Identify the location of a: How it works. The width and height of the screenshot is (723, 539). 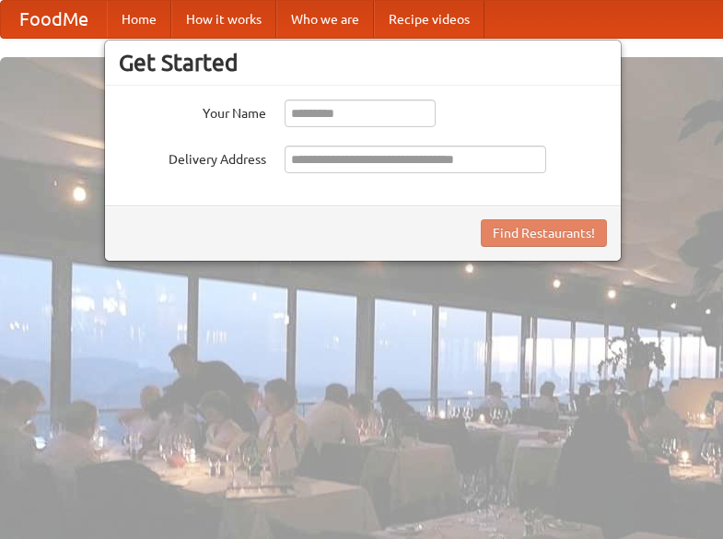
(224, 19).